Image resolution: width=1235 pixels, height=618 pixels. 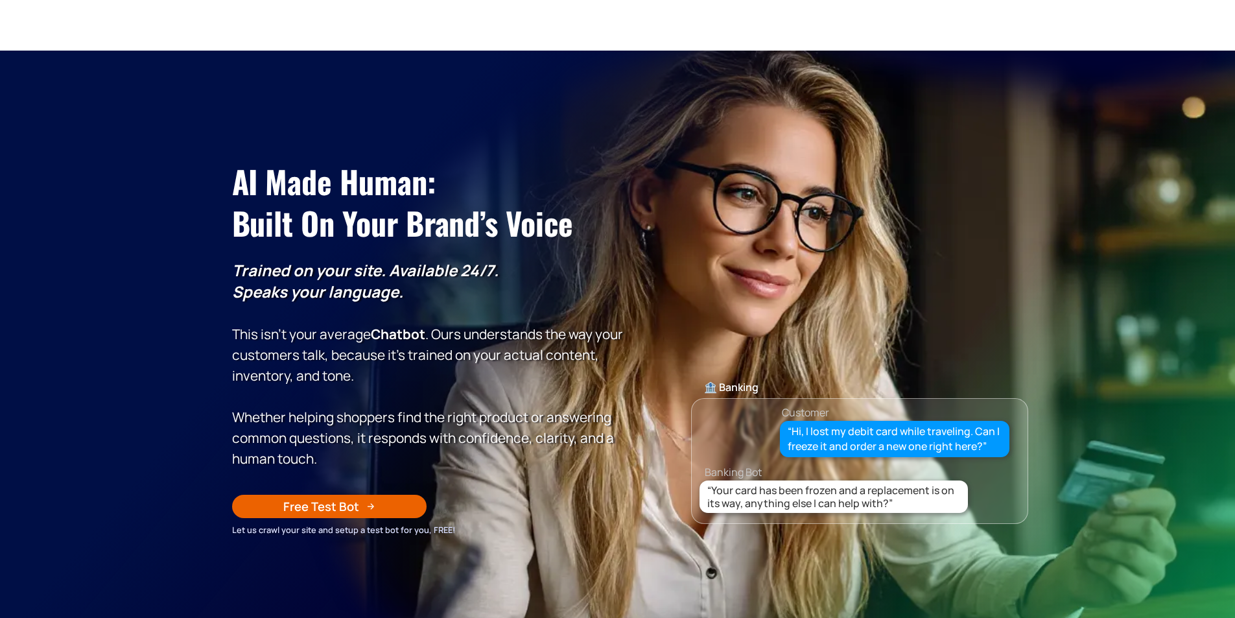 I want to click on p: This isn’t your average . Ours understands the way your customers talk, because it’s trained on y..., so click(x=428, y=364).